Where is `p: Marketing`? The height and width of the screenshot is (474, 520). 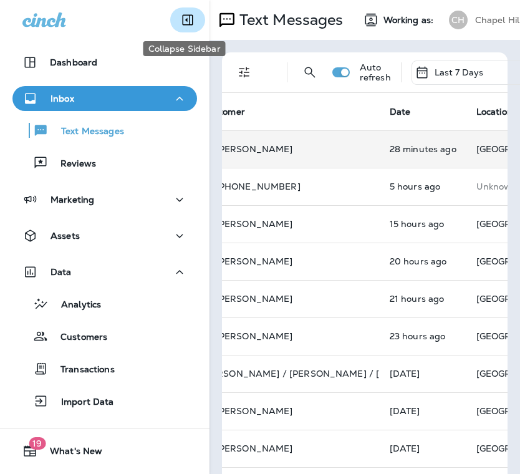 p: Marketing is located at coordinates (72, 200).